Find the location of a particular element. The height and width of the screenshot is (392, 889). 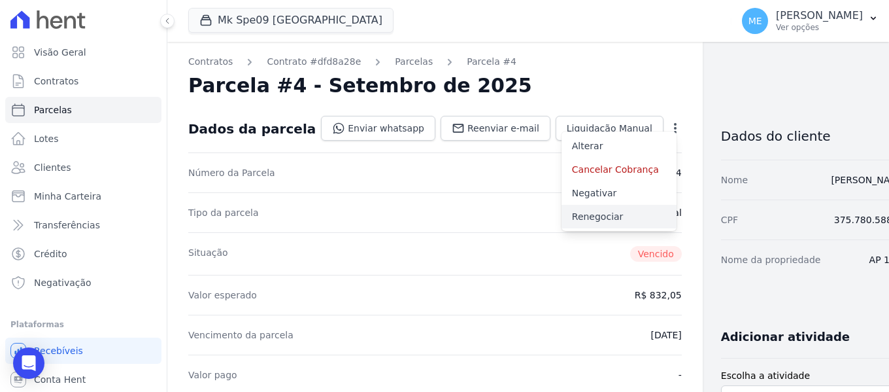

dt: Valor esperado is located at coordinates (222, 295).